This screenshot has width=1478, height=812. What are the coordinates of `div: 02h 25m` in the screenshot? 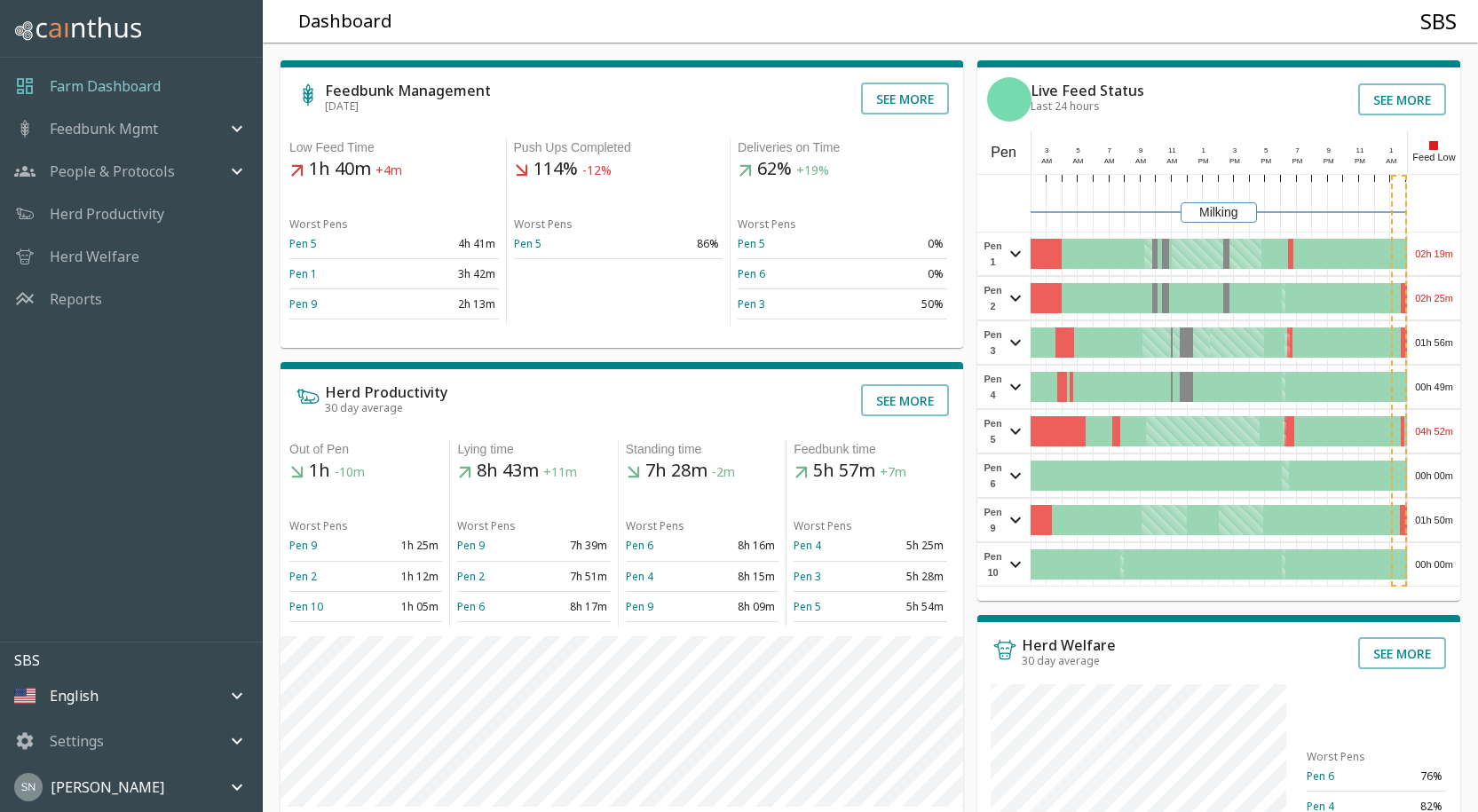 It's located at (1433, 298).